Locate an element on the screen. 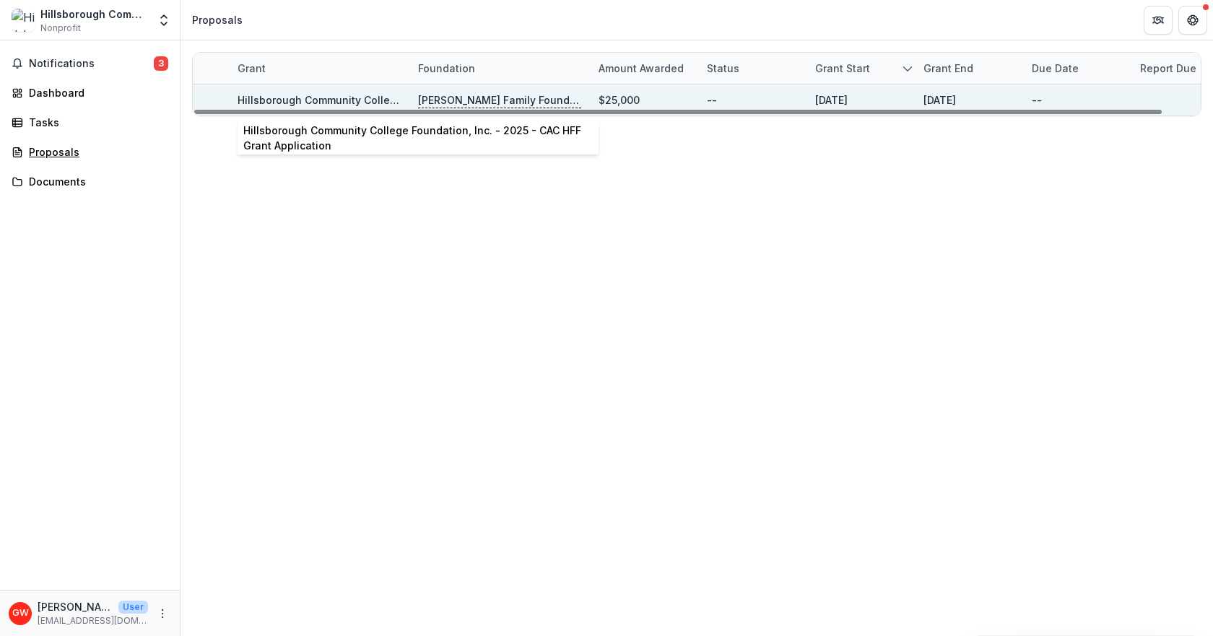 This screenshot has width=1213, height=636. p: User is located at coordinates (133, 607).